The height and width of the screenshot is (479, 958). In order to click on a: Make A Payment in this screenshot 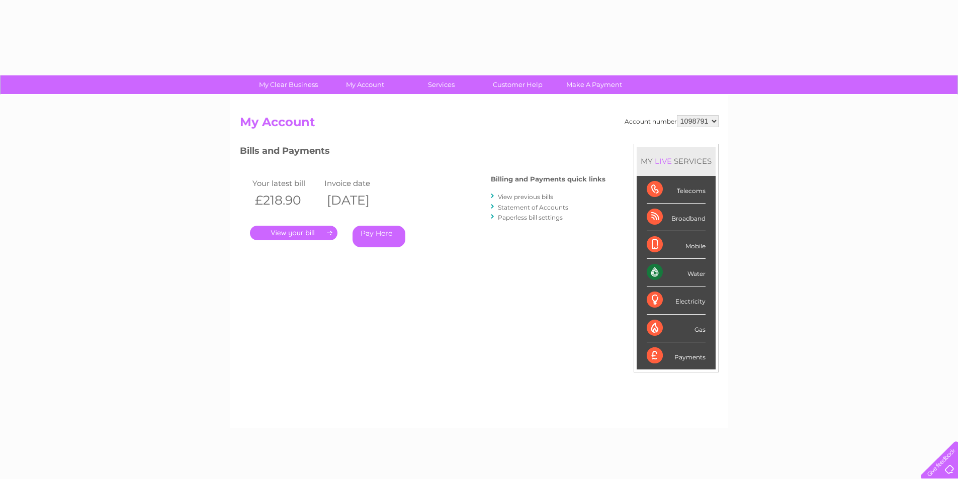, I will do `click(594, 85)`.